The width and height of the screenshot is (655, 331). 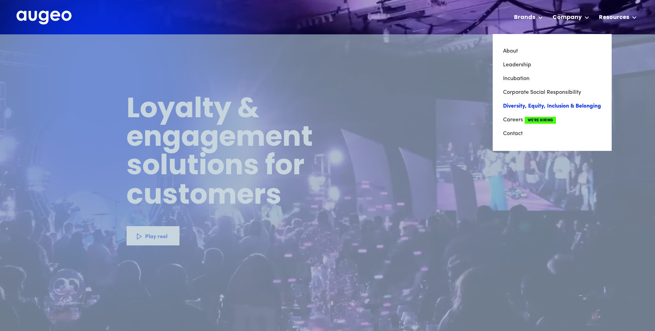 What do you see at coordinates (552, 92) in the screenshot?
I see `a: Corporate Social Responsibility` at bounding box center [552, 92].